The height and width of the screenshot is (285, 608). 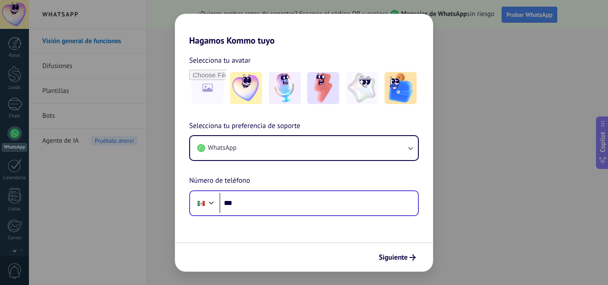 I want to click on span: Número de teléfono, so click(x=219, y=181).